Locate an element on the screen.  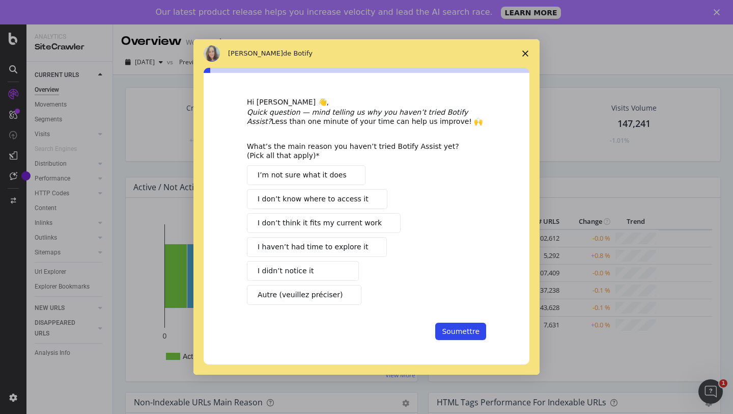
span: I don’t think it fits my current work is located at coordinates (320, 223).